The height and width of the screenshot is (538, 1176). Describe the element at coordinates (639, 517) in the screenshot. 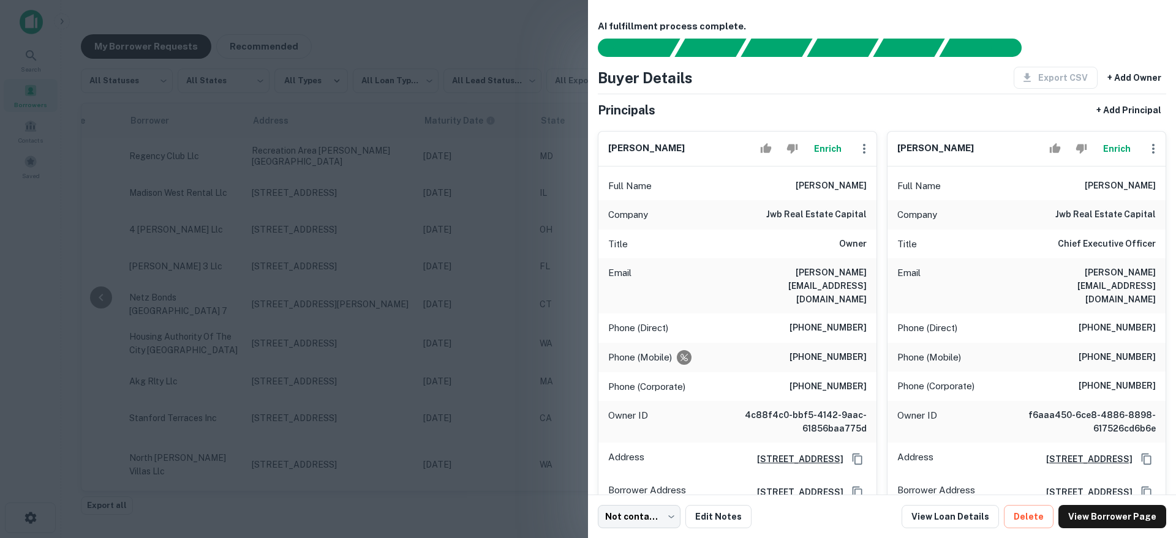

I see `div: Not contacted` at that location.